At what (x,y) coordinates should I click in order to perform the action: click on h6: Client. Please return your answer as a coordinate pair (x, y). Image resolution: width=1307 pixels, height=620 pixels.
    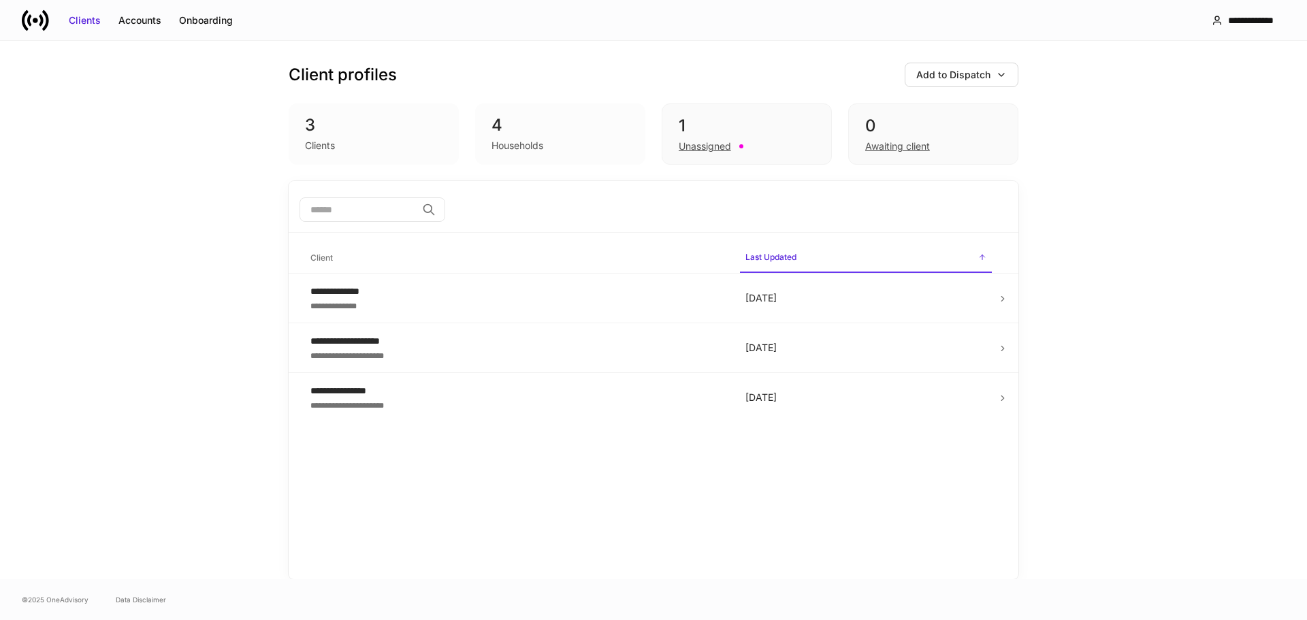
    Looking at the image, I should click on (321, 257).